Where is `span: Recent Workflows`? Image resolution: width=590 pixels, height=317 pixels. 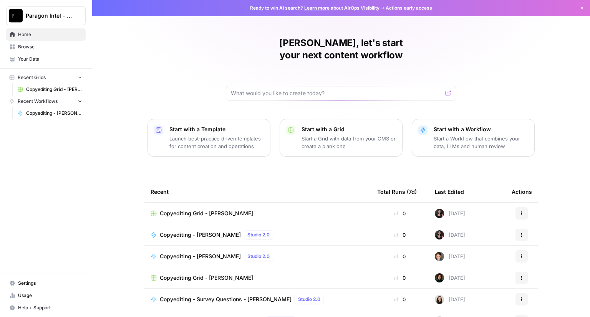
span: Recent Workflows is located at coordinates (38, 101).